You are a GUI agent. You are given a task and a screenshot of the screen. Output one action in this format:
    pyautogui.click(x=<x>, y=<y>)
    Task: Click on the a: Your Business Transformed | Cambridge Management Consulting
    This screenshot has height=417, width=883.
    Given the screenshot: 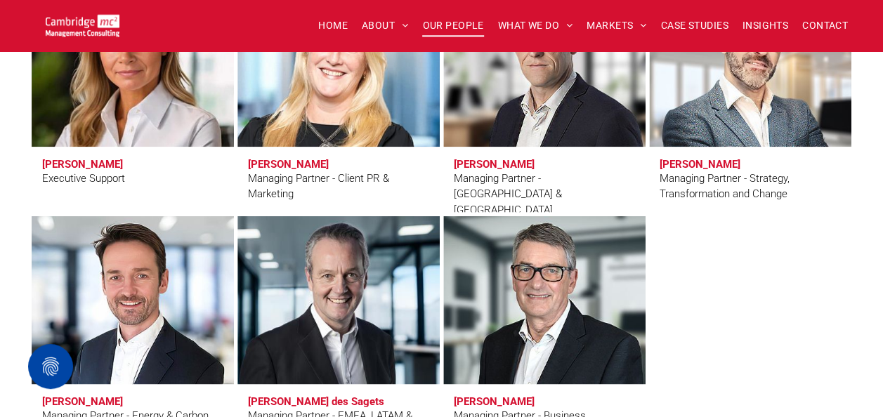 What is the action you would take?
    pyautogui.click(x=82, y=23)
    